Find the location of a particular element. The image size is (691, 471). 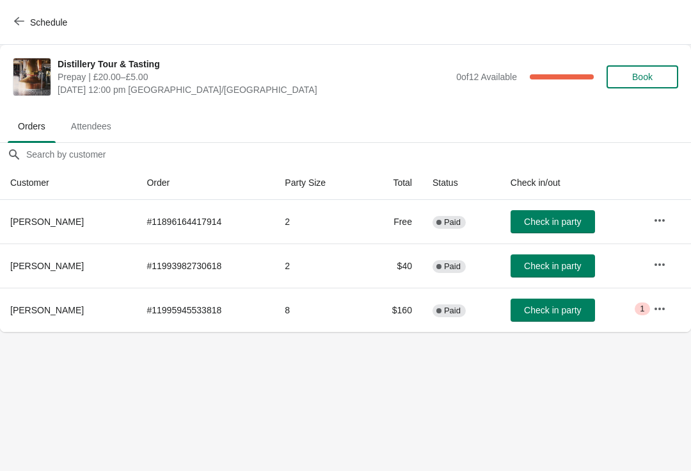

button: Book is located at coordinates (643, 77).